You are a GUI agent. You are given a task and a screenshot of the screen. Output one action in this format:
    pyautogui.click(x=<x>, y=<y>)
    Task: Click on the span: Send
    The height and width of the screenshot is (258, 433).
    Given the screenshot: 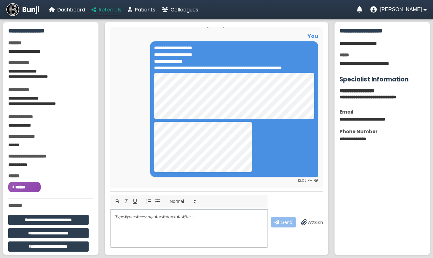 What is the action you would take?
    pyautogui.click(x=287, y=222)
    